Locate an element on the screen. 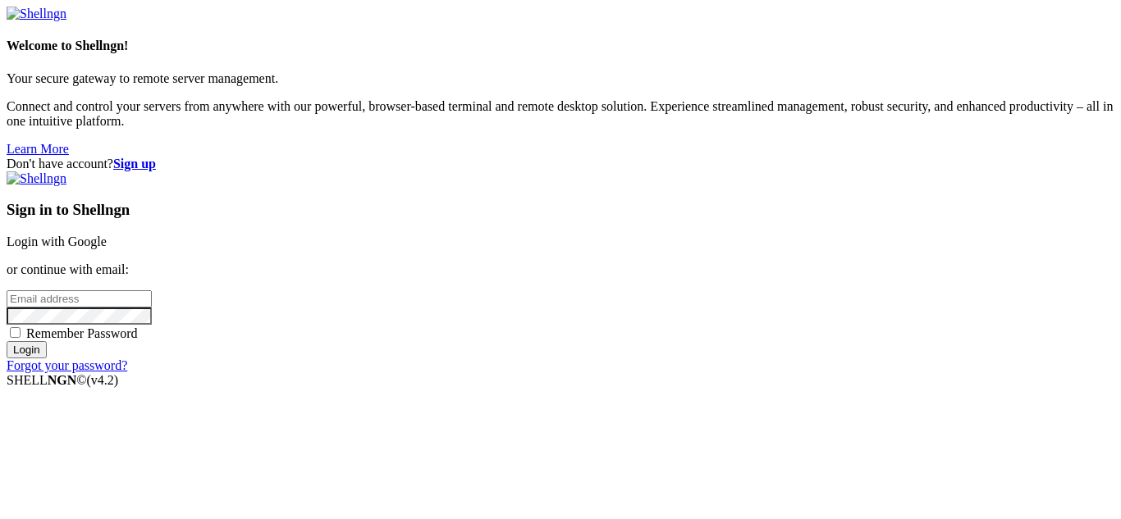 The width and height of the screenshot is (1121, 519). div: Don't have account? is located at coordinates (560, 164).